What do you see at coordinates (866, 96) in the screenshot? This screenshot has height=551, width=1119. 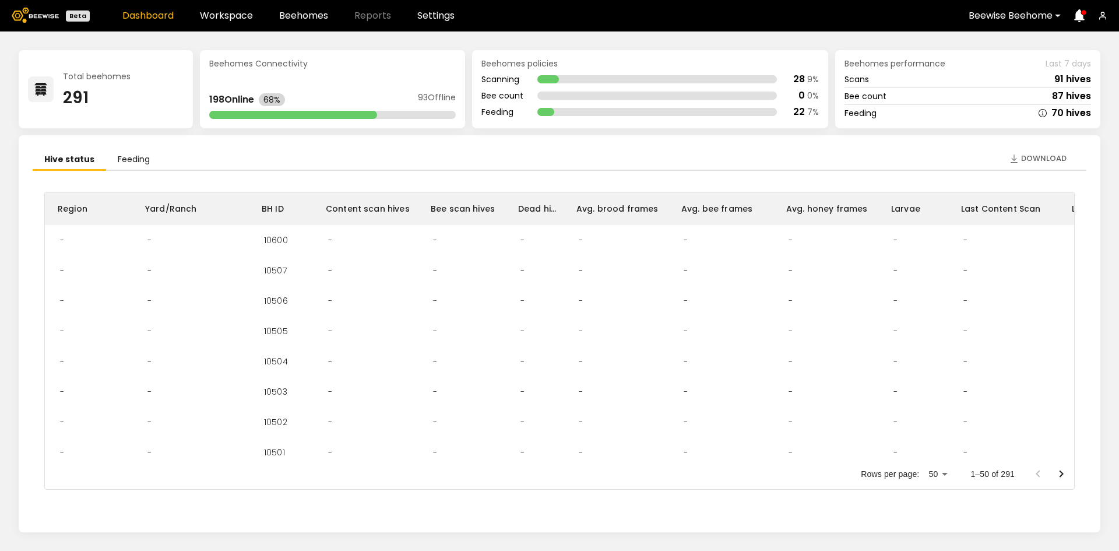 I see `div: Bee count` at bounding box center [866, 96].